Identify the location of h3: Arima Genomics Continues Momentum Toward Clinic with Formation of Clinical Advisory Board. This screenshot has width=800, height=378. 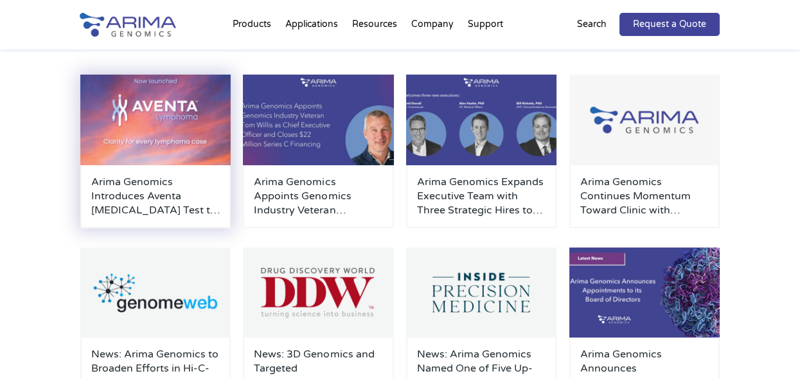
(645, 196).